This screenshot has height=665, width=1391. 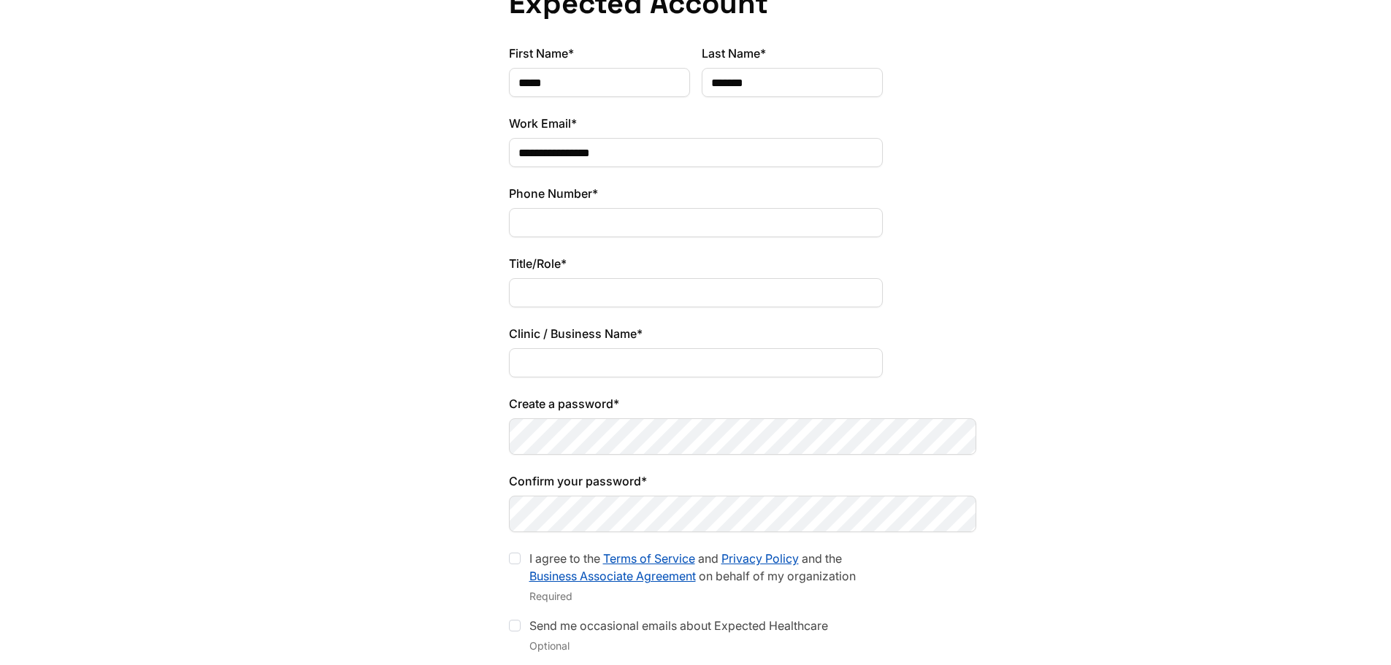 I want to click on div: Optional, so click(x=678, y=646).